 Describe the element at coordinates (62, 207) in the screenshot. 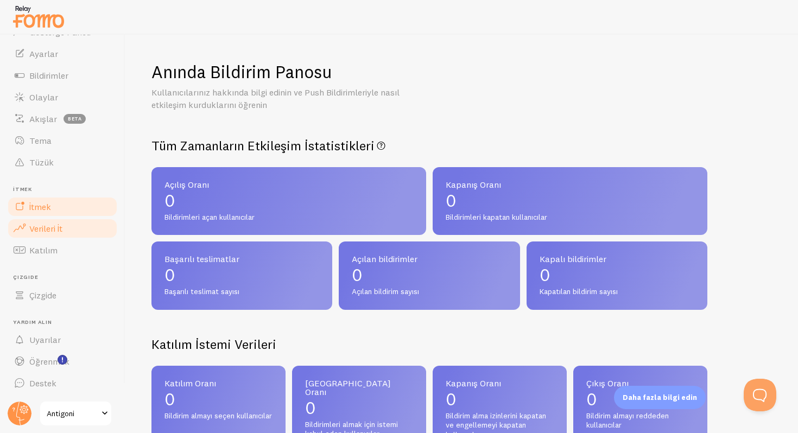

I see `a: İtmek` at that location.